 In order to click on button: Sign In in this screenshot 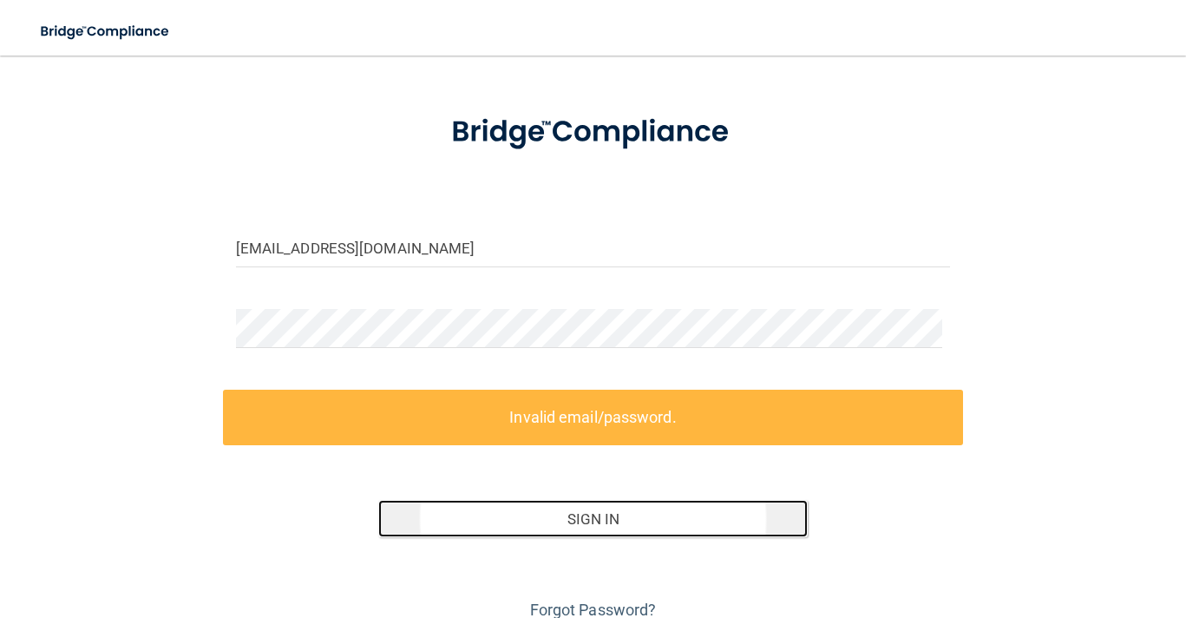, I will do `click(593, 519)`.